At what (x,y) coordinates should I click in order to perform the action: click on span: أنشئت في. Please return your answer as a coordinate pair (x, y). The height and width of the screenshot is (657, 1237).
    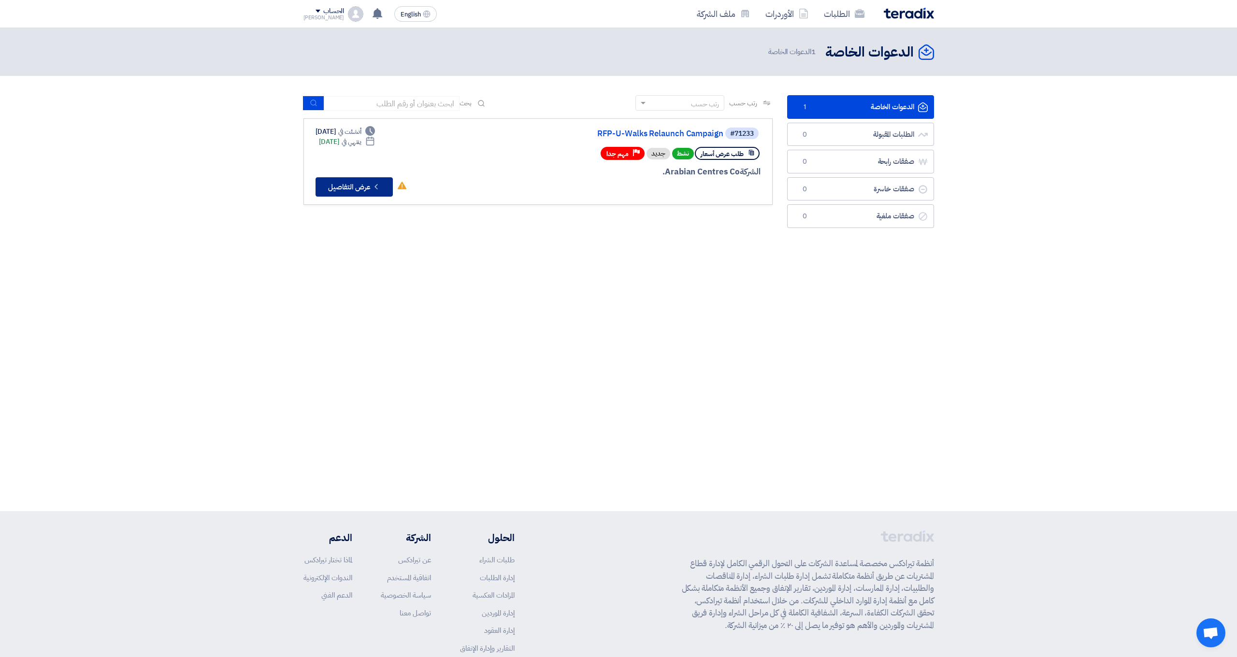
    Looking at the image, I should click on (350, 131).